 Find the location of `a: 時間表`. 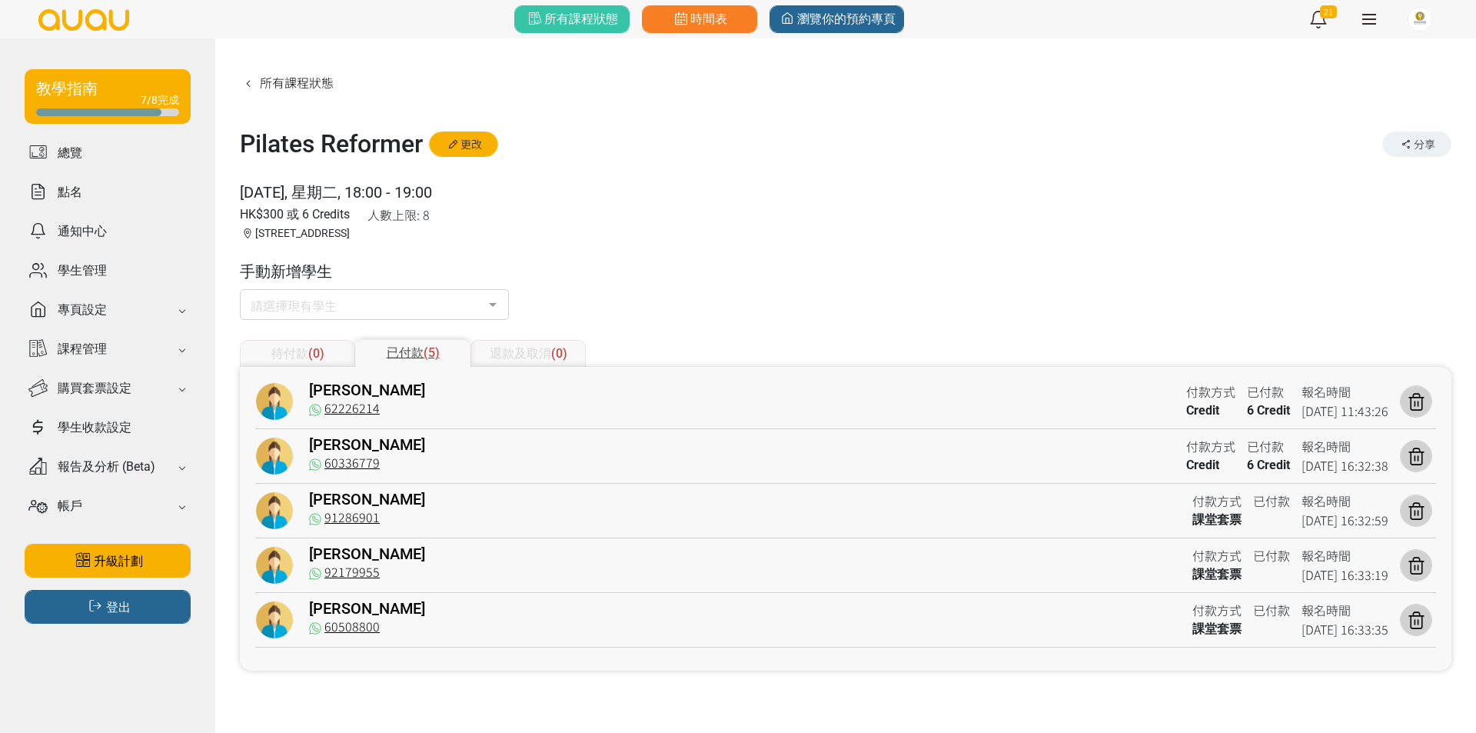

a: 時間表 is located at coordinates (700, 19).